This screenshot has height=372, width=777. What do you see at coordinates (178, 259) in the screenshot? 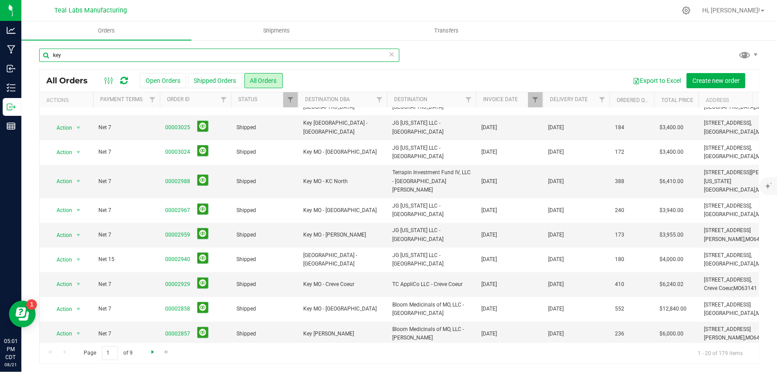
I see `a: 00002940` at bounding box center [178, 259].